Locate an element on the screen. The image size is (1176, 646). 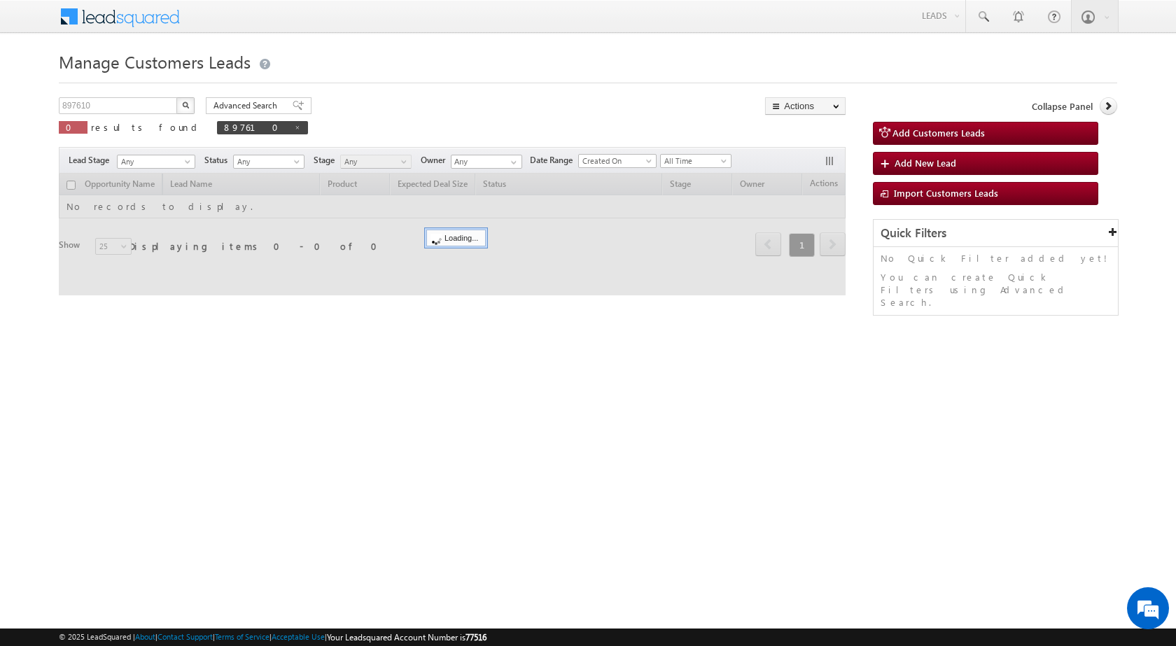
a: Contact Support is located at coordinates (185, 636).